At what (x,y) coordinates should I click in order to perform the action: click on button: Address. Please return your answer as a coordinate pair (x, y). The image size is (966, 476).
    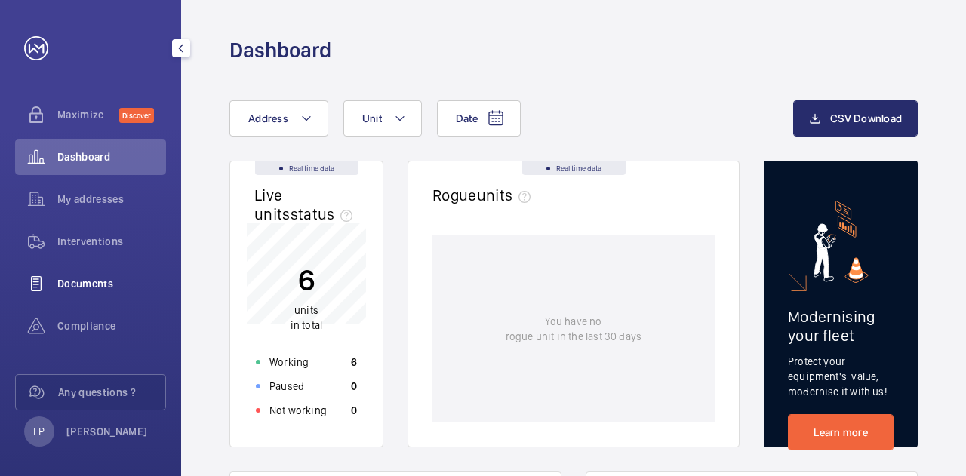
    Looking at the image, I should click on (278, 118).